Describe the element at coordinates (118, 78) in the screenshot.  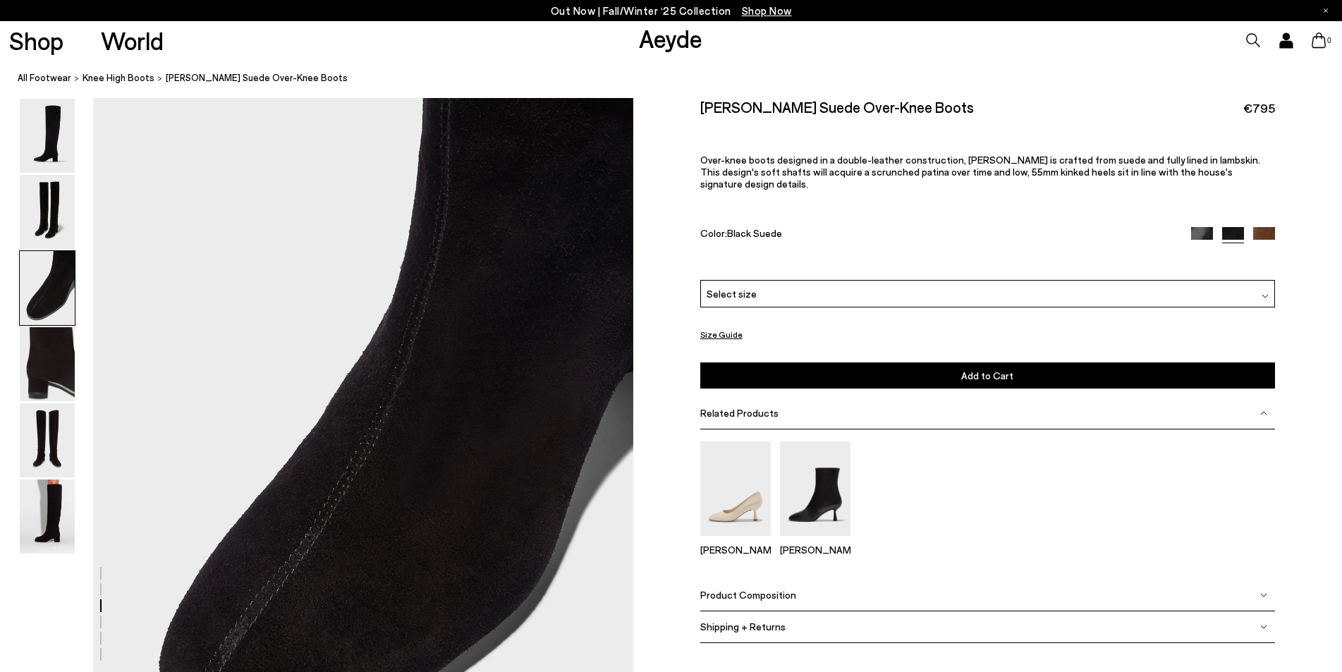
I see `a: knee high boots` at that location.